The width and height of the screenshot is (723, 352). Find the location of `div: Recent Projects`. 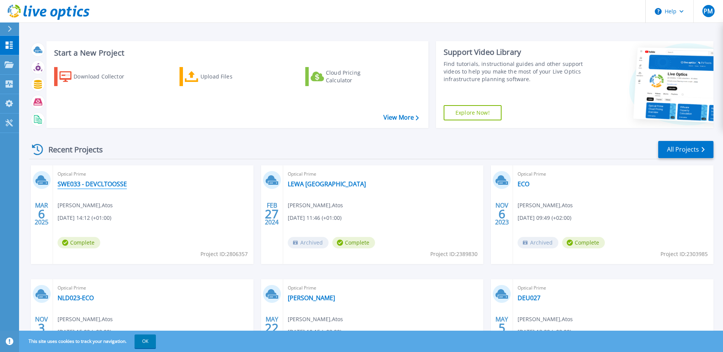

div: Recent Projects is located at coordinates (71, 149).